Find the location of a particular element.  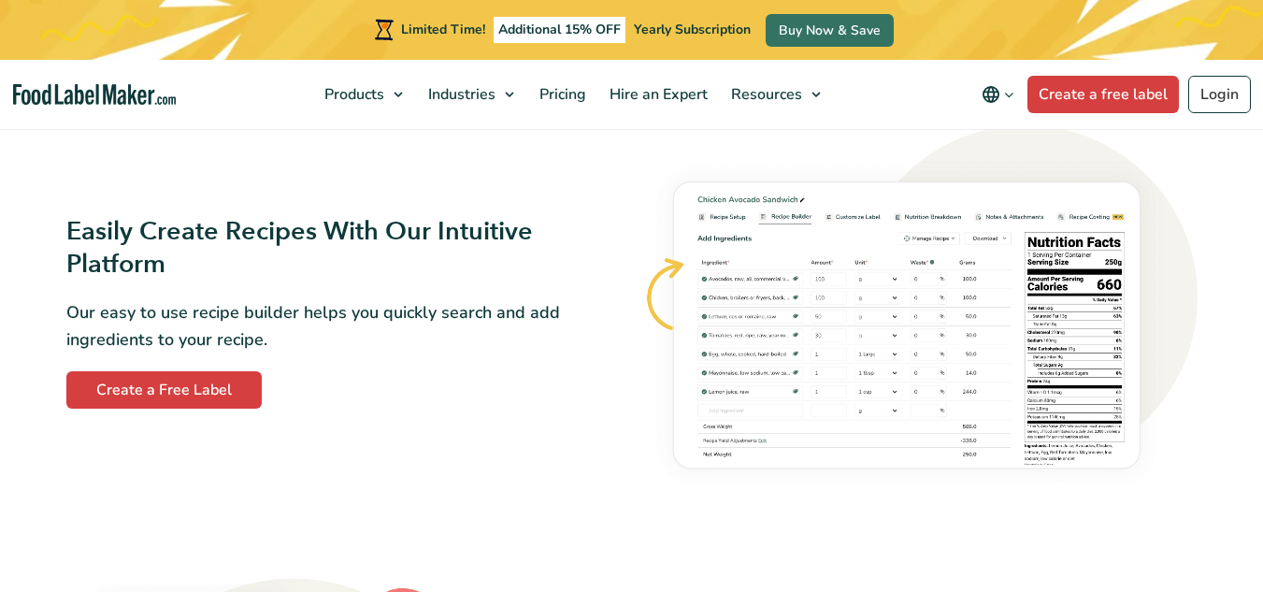

a: Create a Free Label is located at coordinates (164, 390).